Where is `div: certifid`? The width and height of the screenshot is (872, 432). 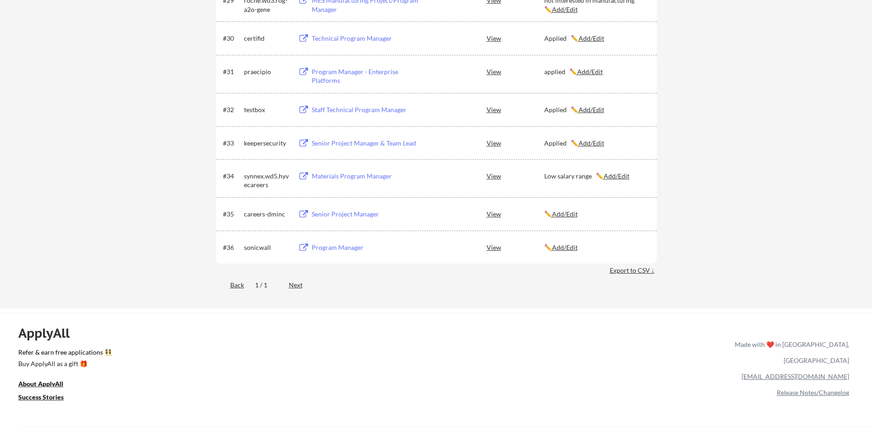
div: certifid is located at coordinates (267, 38).